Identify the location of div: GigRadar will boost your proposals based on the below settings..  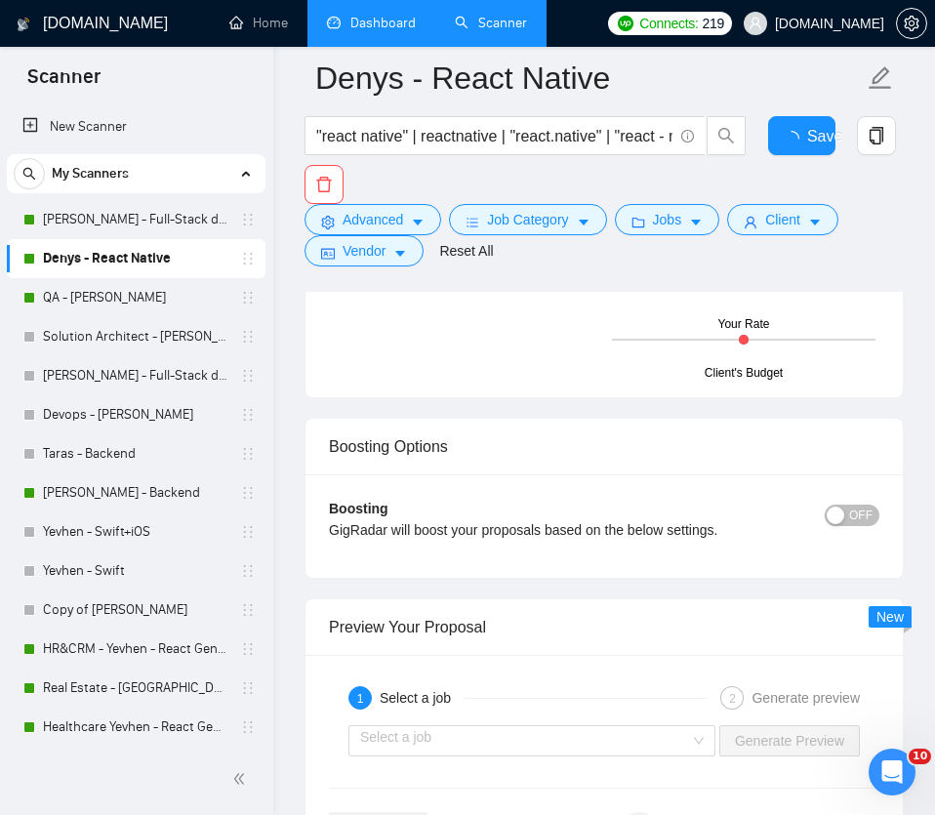
(535, 530).